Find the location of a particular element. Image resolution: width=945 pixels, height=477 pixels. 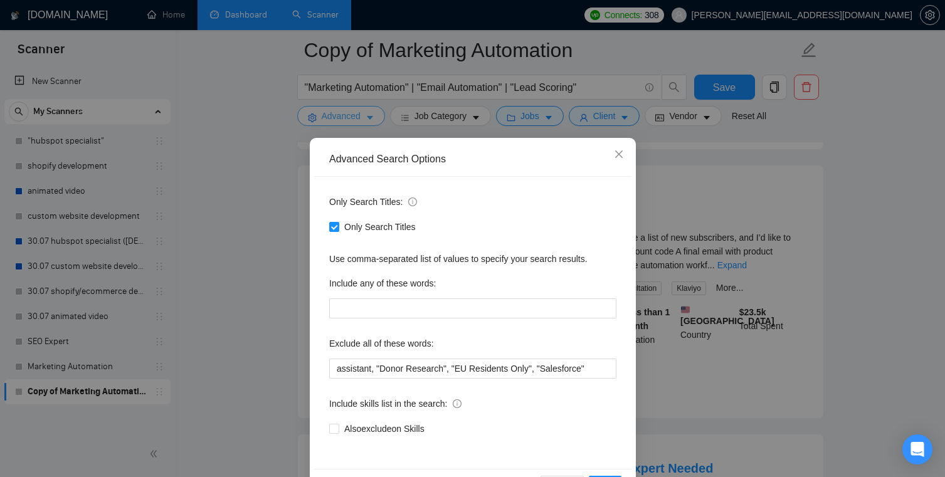

span: Only Search Titles is located at coordinates (380, 227).